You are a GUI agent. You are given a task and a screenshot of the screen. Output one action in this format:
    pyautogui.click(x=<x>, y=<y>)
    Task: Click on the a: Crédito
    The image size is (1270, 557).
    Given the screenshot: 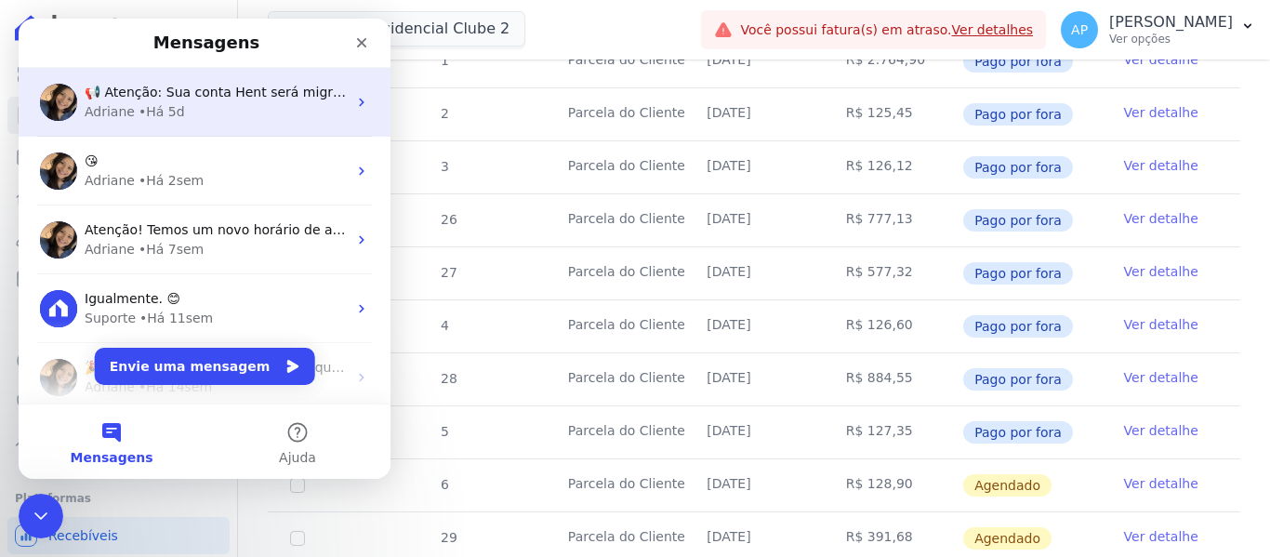 What is the action you would take?
    pyautogui.click(x=118, y=361)
    